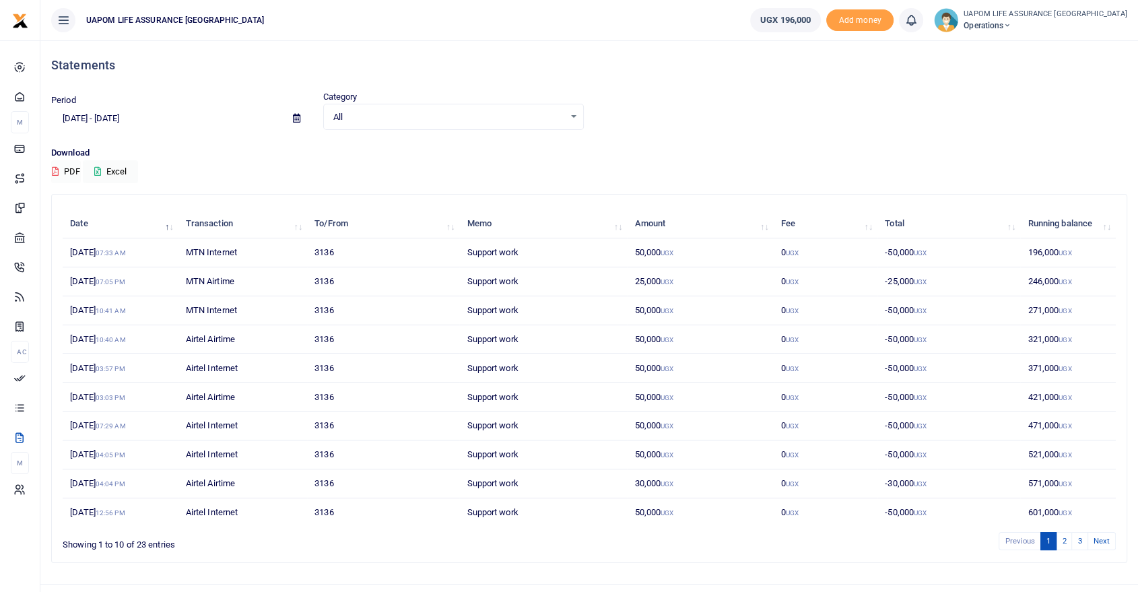 This screenshot has width=1138, height=592. Describe the element at coordinates (20, 352) in the screenshot. I see `li: Ac` at that location.